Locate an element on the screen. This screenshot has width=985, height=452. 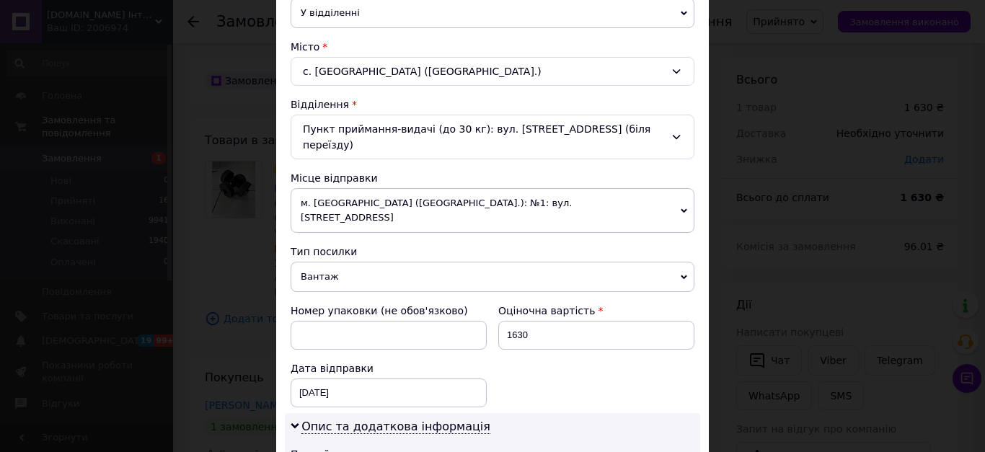
div: Дата відправки is located at coordinates (389, 368).